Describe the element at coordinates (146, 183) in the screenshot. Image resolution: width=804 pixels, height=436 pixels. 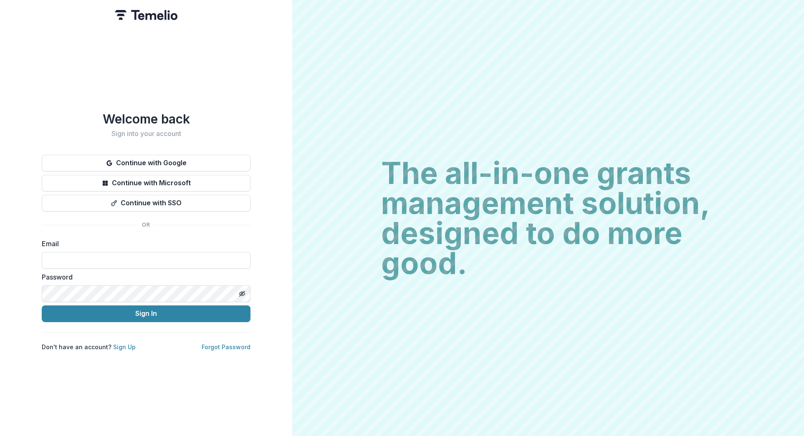
I see `button: Continue with Microsoft` at that location.